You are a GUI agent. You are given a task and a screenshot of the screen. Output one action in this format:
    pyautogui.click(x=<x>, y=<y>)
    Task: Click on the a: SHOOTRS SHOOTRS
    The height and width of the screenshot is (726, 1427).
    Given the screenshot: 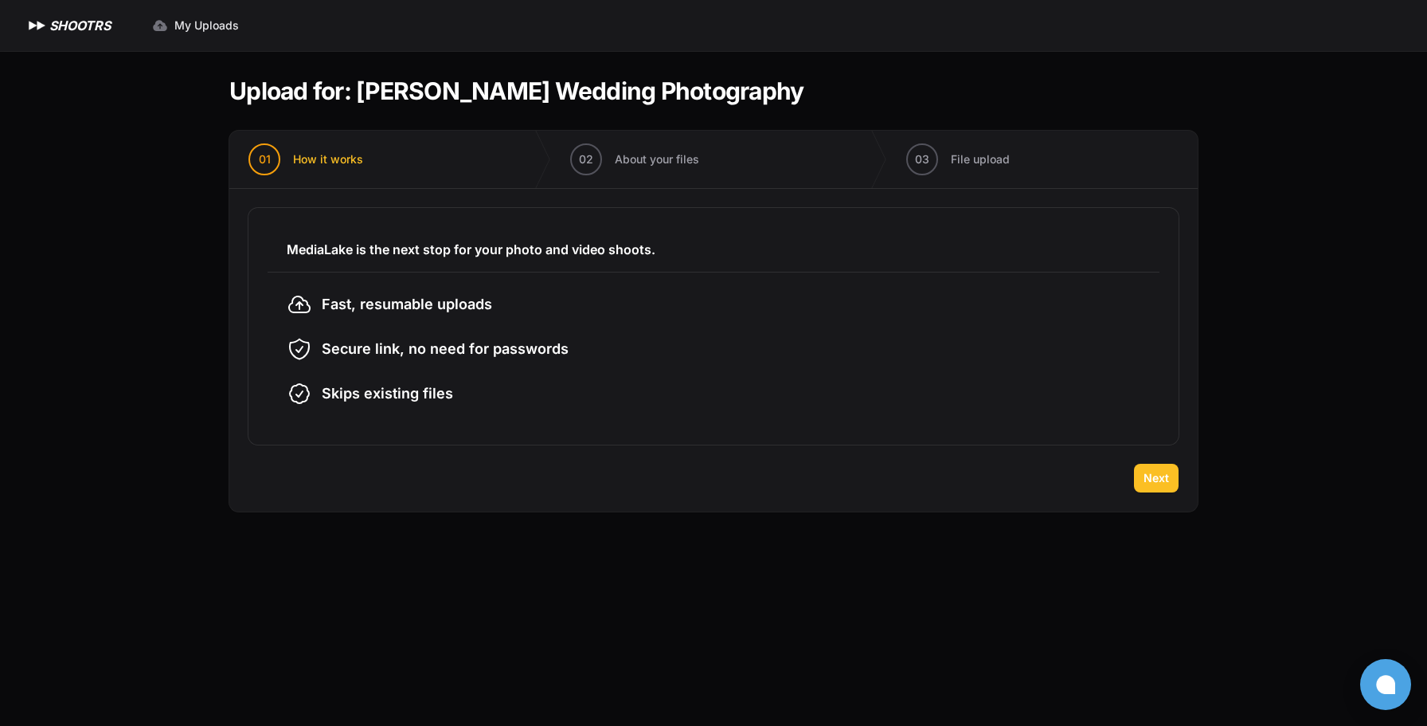 What is the action you would take?
    pyautogui.click(x=68, y=25)
    